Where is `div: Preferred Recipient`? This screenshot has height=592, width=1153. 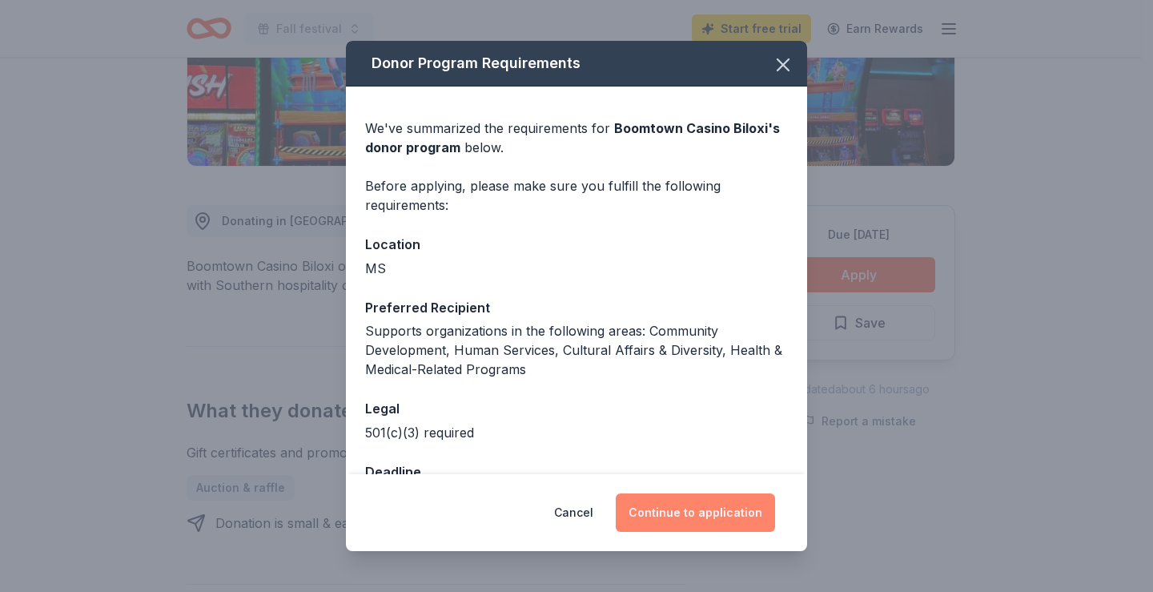 div: Preferred Recipient is located at coordinates (576, 307).